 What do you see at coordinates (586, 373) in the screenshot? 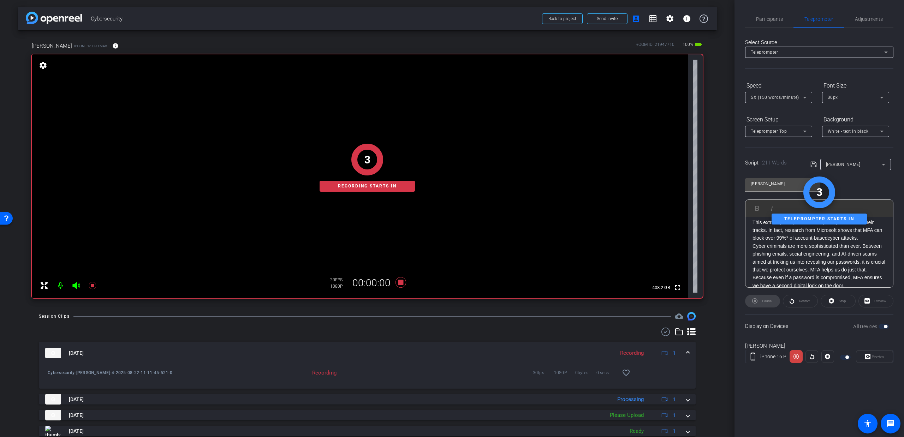
I see `span: 0bytes` at bounding box center [586, 373].